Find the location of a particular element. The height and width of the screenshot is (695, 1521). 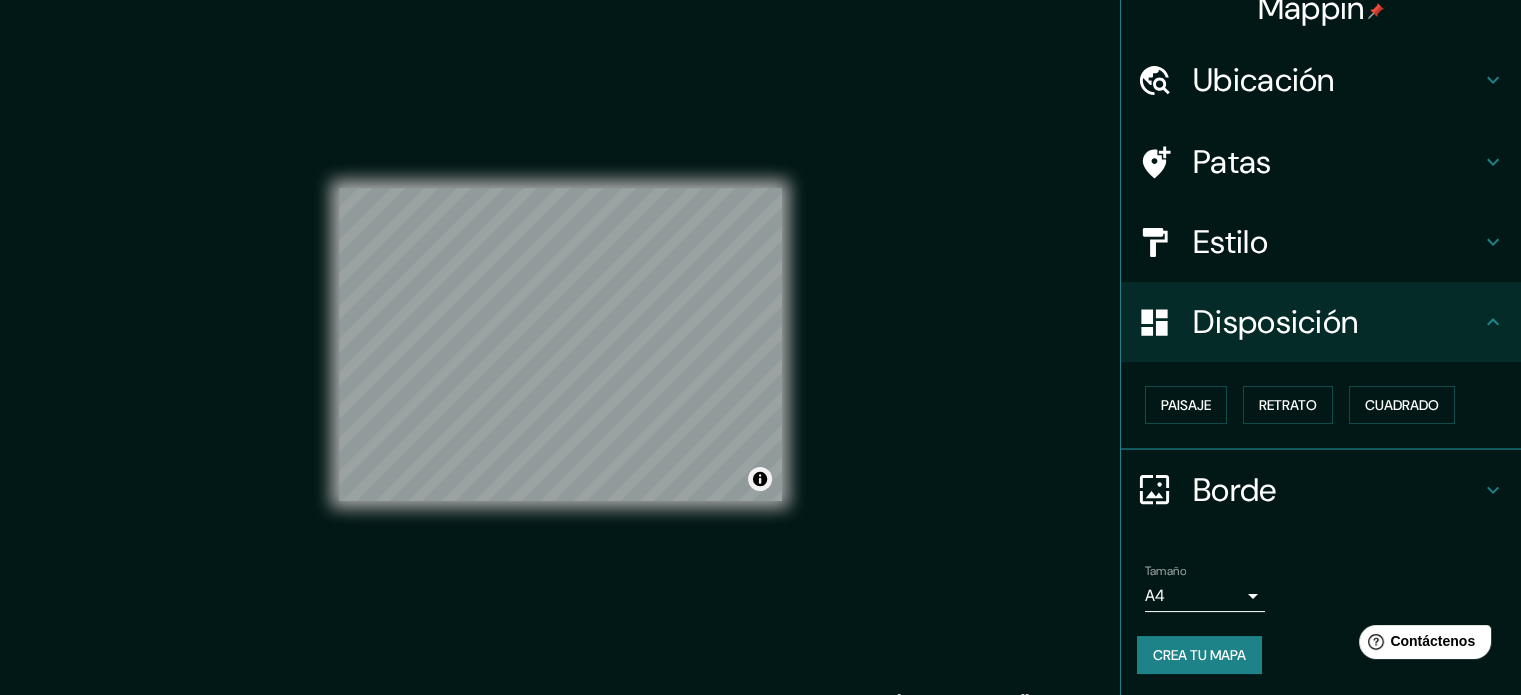

div: A4 is located at coordinates (1205, 596).